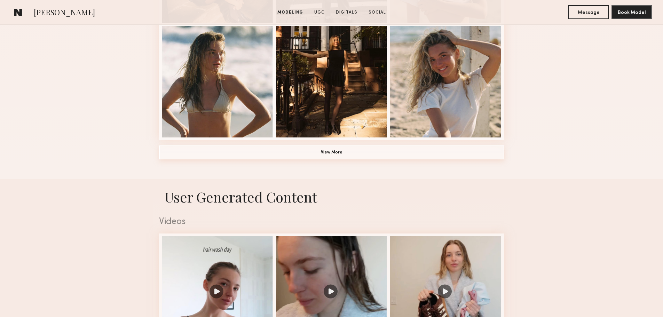 This screenshot has width=663, height=317. I want to click on a: Book Model, so click(631, 12).